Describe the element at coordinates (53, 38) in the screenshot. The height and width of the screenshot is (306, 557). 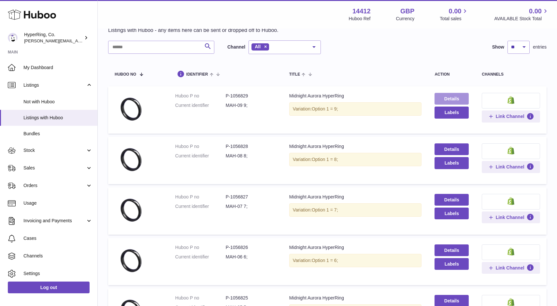
I see `div: HyperRing, Co.` at that location.